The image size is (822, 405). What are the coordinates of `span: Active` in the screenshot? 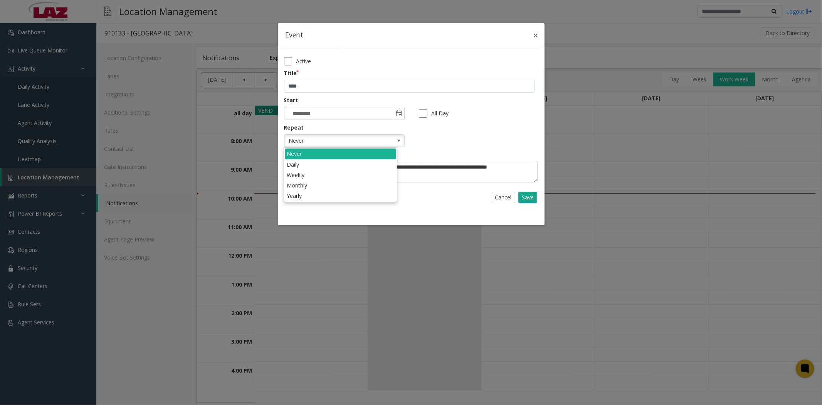 It's located at (303, 61).